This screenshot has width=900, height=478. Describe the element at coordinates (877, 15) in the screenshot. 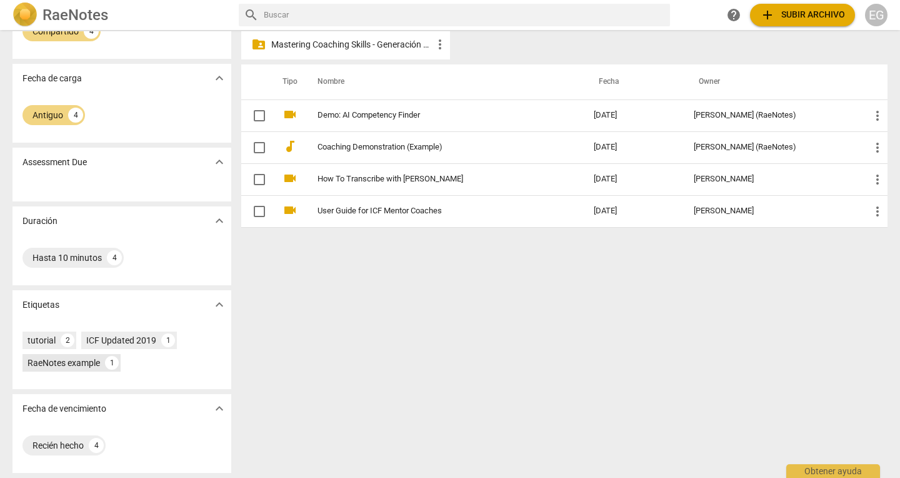

I see `div: EG` at that location.